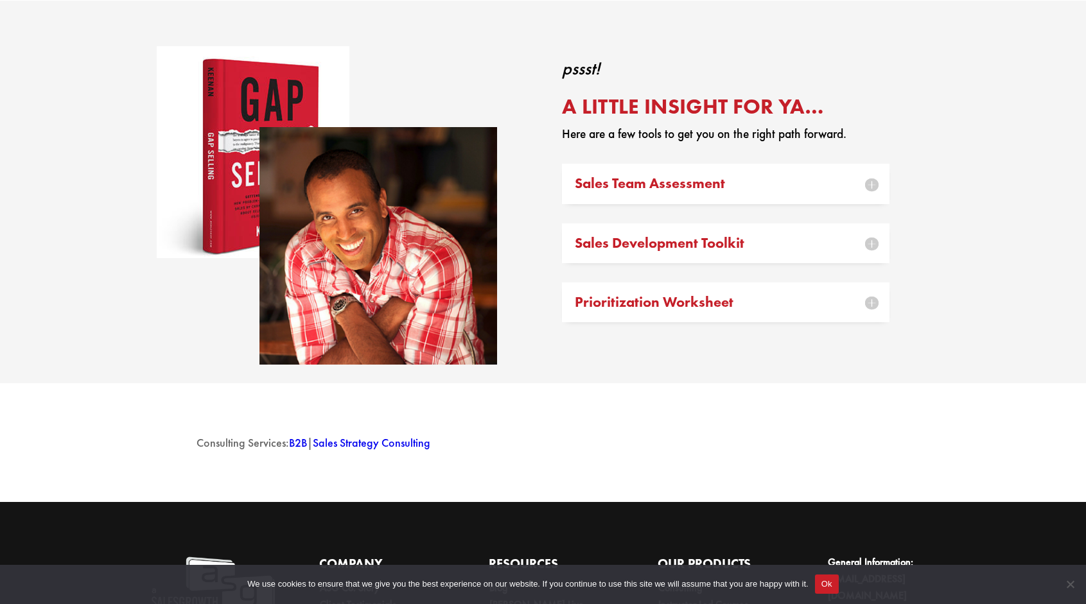 The height and width of the screenshot is (604, 1086). I want to click on a: Sales Strategy Consulting, so click(371, 442).